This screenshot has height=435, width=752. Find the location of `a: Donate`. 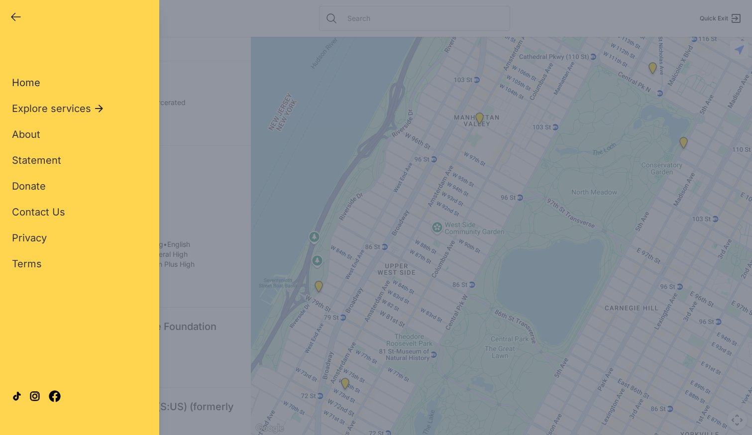

a: Donate is located at coordinates (29, 186).